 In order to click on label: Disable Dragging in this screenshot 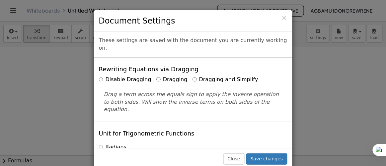, I will do `click(125, 80)`.